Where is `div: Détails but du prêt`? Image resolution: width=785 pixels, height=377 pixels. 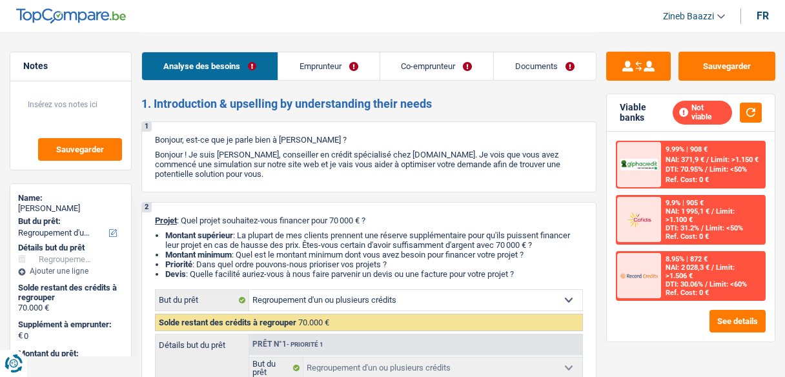
div: Détails but du prêt is located at coordinates (70, 248).